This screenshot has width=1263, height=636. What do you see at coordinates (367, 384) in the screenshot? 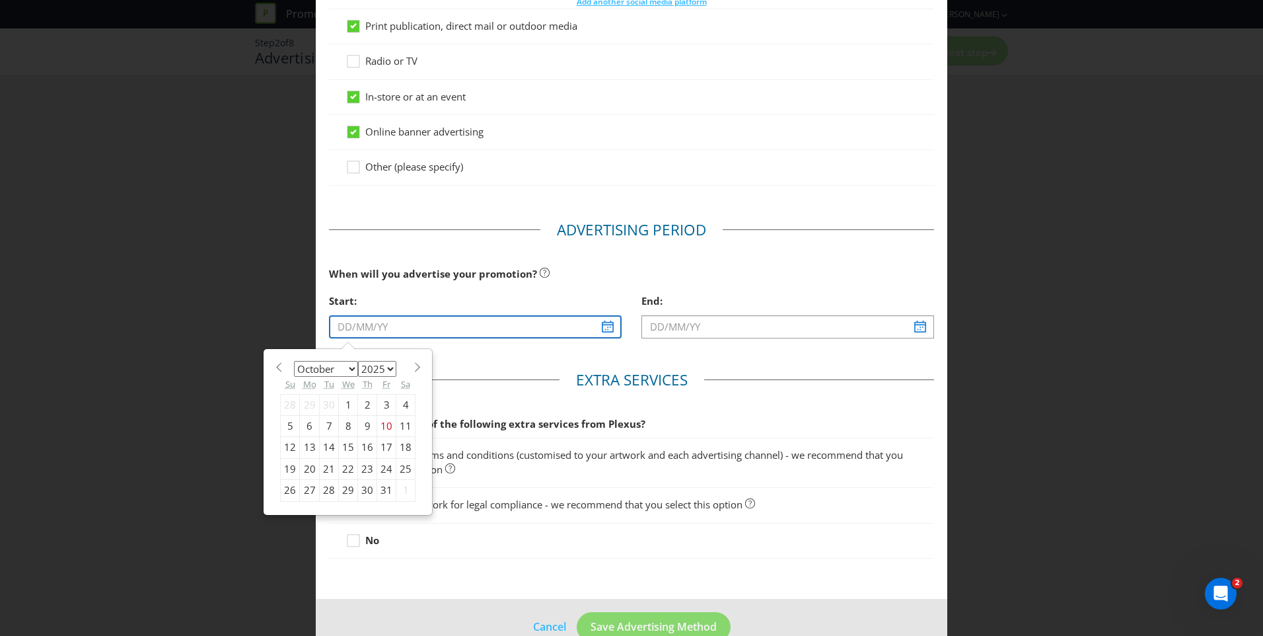
I see `abbr: Thursday` at bounding box center [367, 384].